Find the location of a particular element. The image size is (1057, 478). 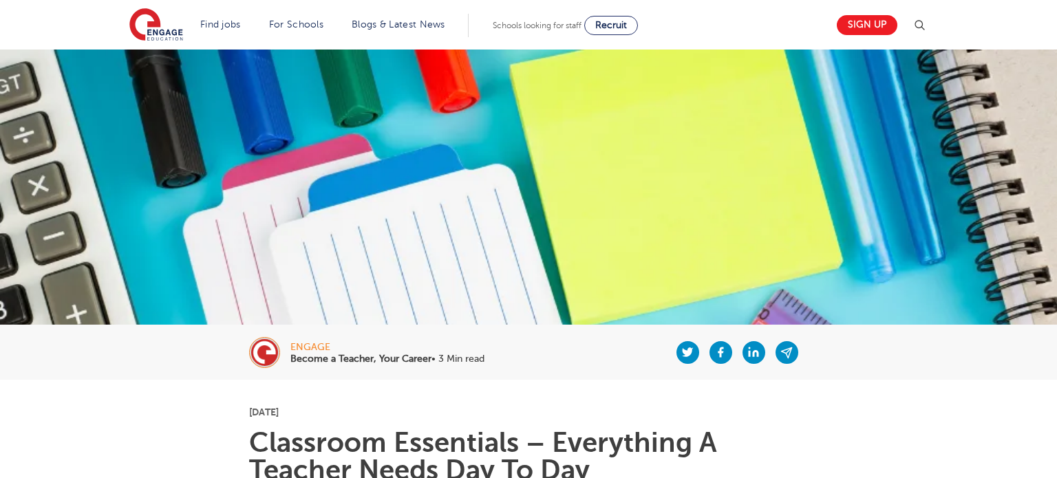

b: Become a Teacher, Your Career is located at coordinates (361, 359).